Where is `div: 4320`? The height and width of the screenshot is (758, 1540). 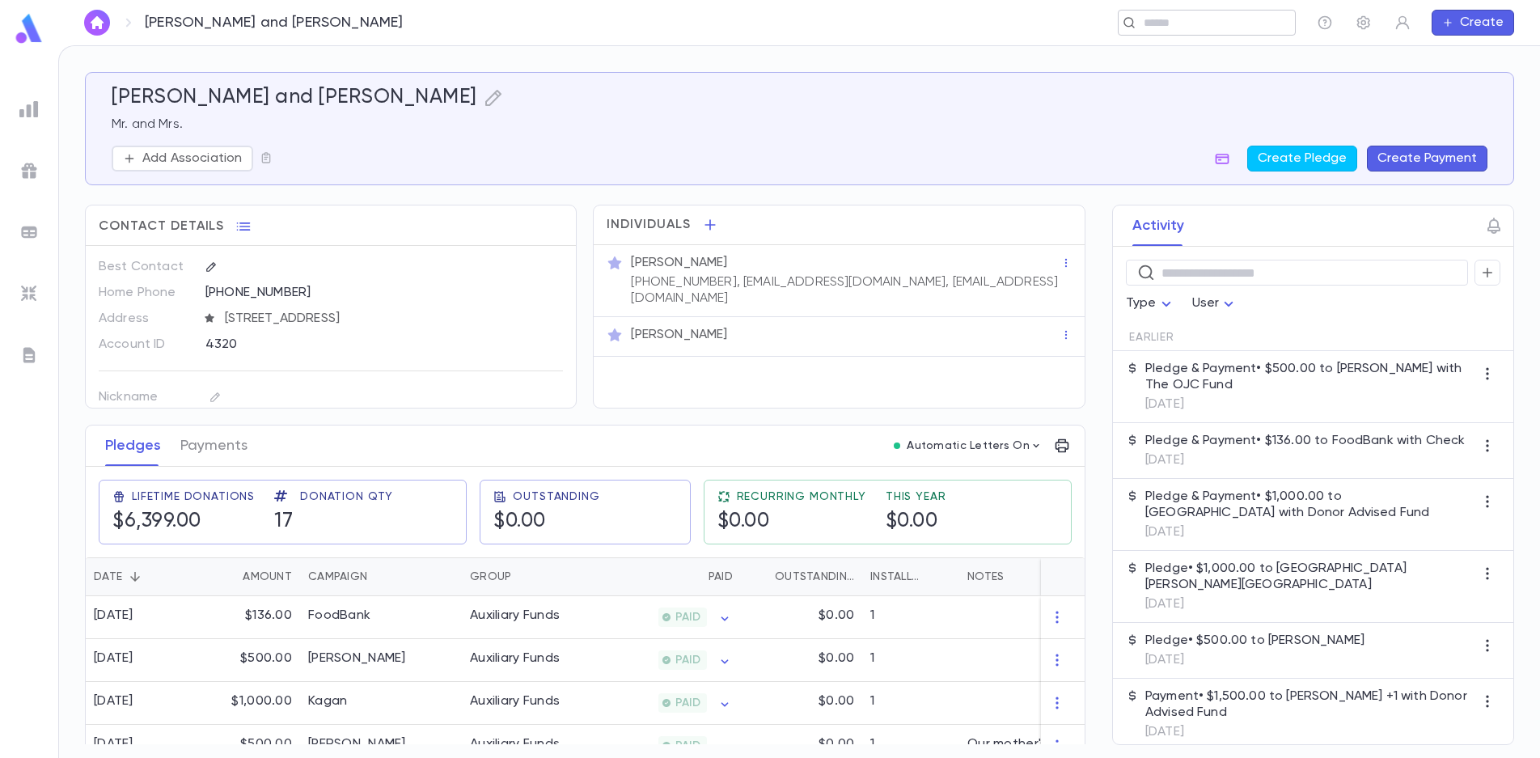 div: 4320 is located at coordinates (345, 344).